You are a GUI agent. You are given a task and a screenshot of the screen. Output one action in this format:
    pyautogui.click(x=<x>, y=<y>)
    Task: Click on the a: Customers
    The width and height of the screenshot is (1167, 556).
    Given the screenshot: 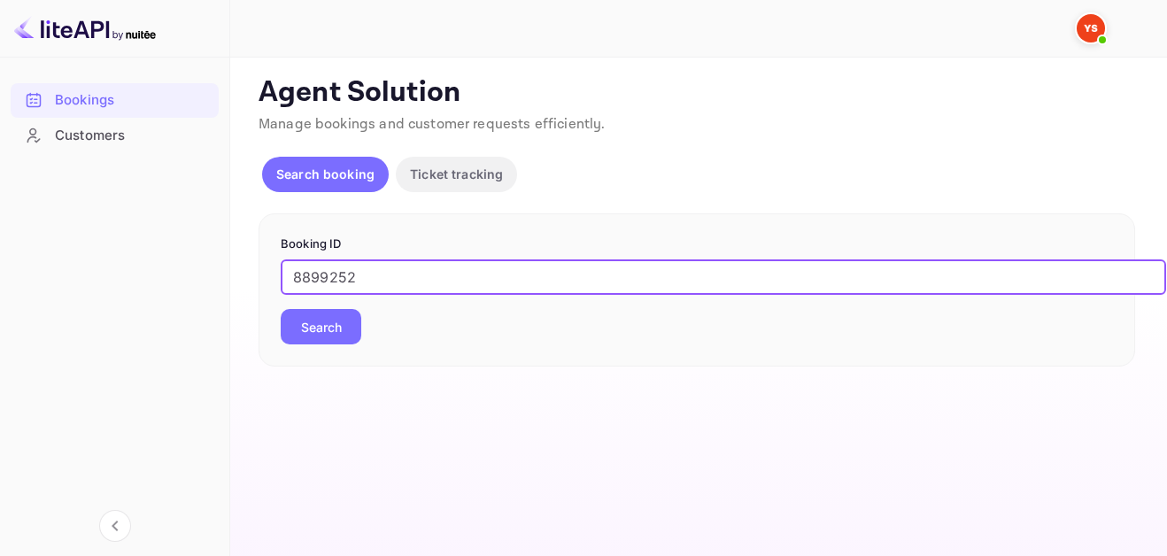 What is the action you would take?
    pyautogui.click(x=114, y=135)
    